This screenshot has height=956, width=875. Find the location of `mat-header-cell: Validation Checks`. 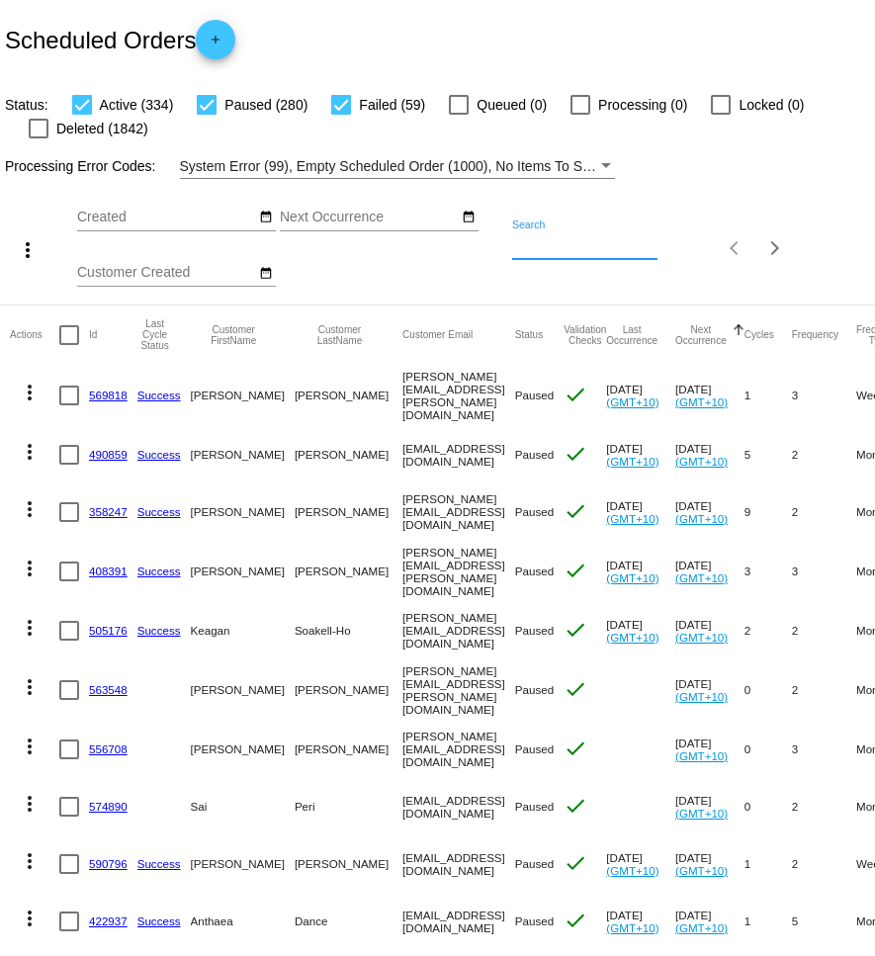

mat-header-cell: Validation Checks is located at coordinates (584, 335).